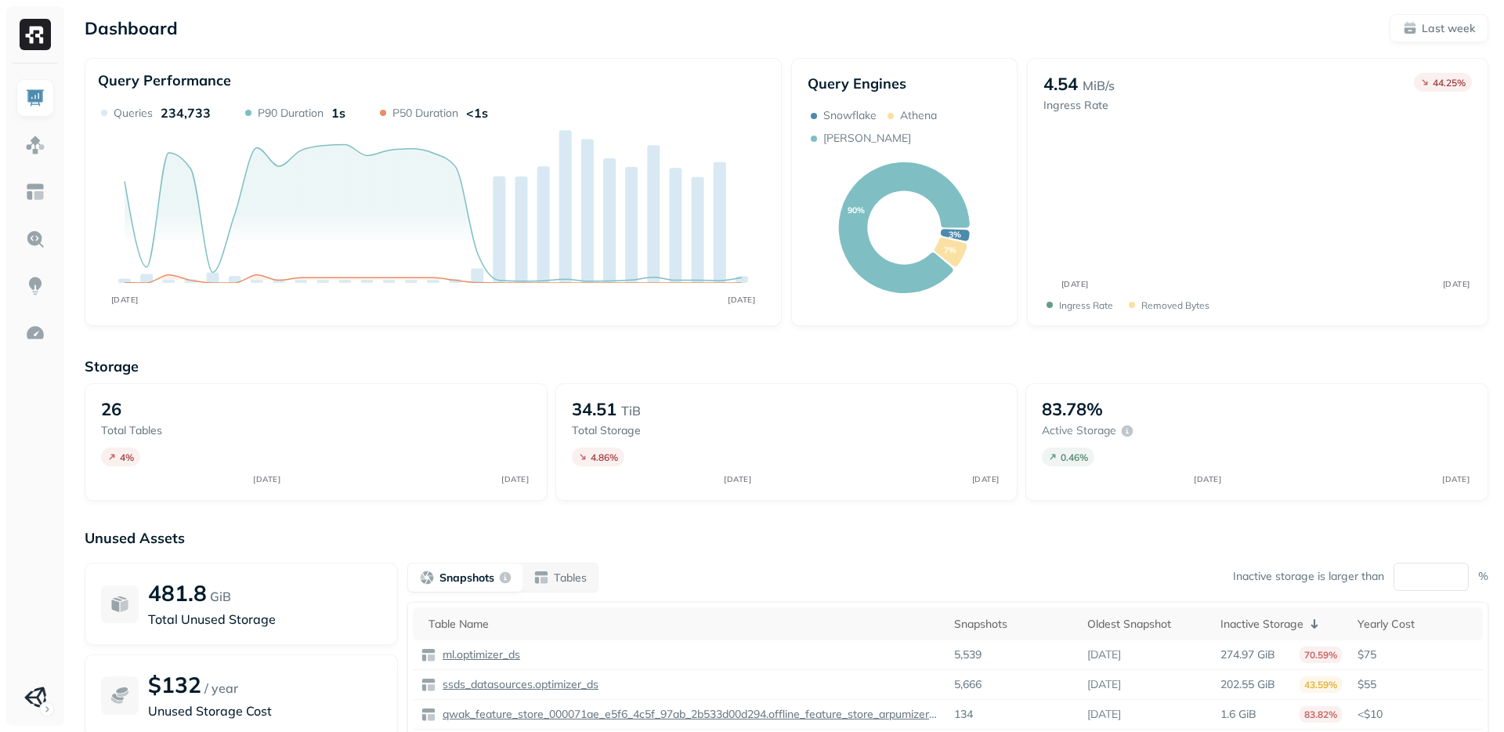 Image resolution: width=1504 pixels, height=732 pixels. What do you see at coordinates (1321, 714) in the screenshot?
I see `p: 83.82%` at bounding box center [1321, 714].